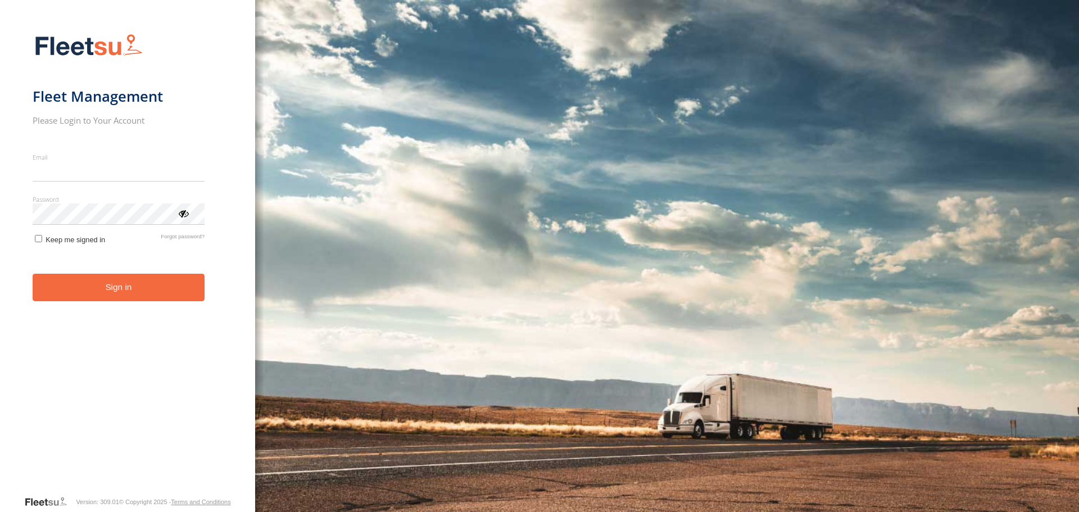 The height and width of the screenshot is (512, 1079). What do you see at coordinates (75, 239) in the screenshot?
I see `span: Keep me signed in` at bounding box center [75, 239].